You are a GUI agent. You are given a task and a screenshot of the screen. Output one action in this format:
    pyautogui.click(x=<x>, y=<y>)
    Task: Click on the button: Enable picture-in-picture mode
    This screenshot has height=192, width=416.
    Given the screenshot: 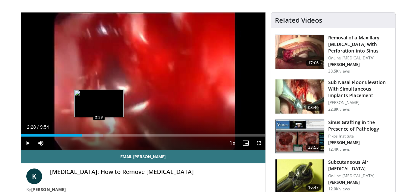 What is the action you would take?
    pyautogui.click(x=245, y=143)
    